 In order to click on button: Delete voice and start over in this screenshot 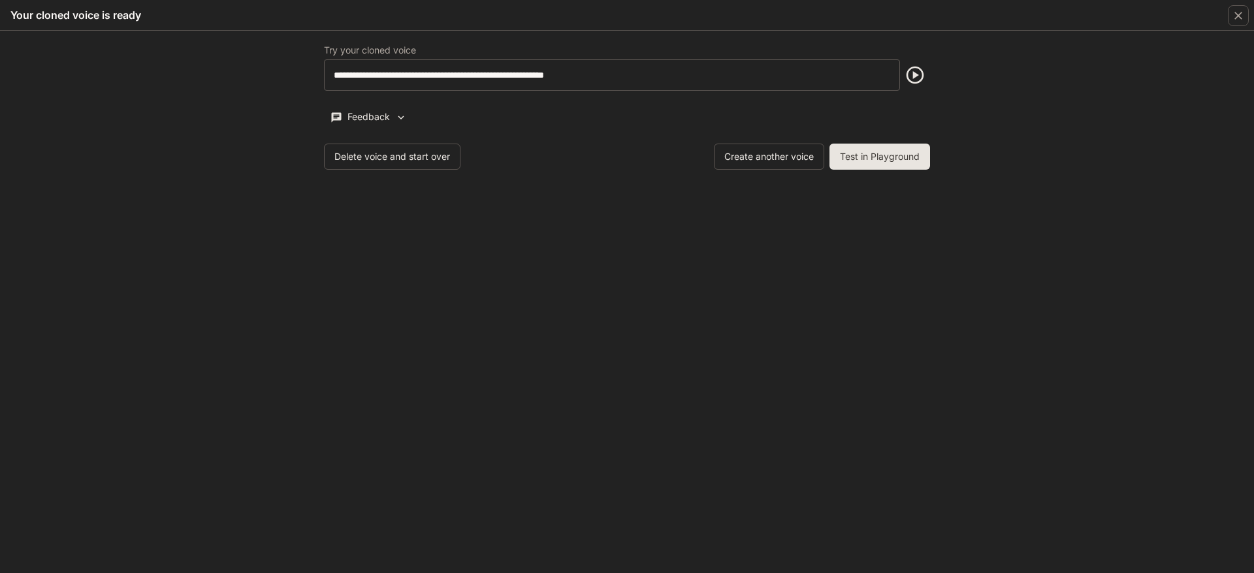, I will do `click(392, 157)`.